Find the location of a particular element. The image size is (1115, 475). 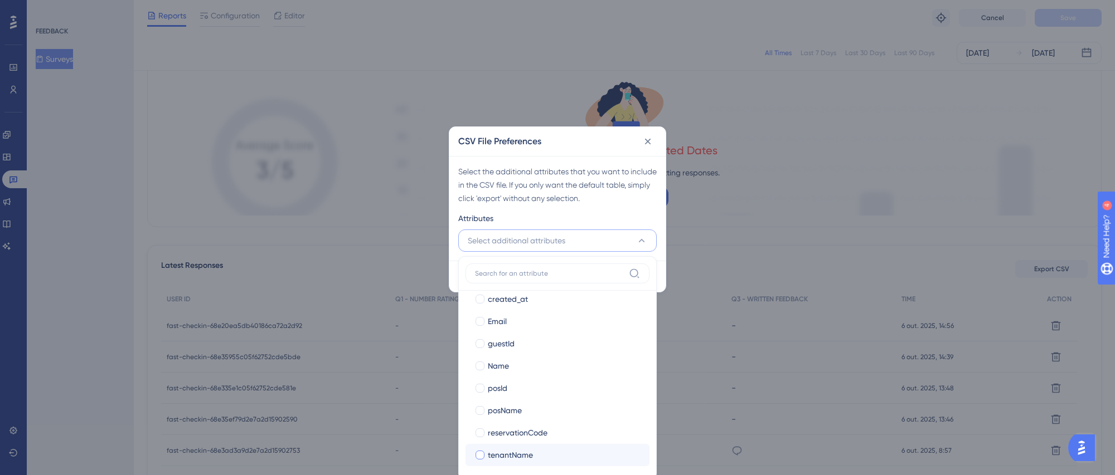

span: posId is located at coordinates (497, 388).